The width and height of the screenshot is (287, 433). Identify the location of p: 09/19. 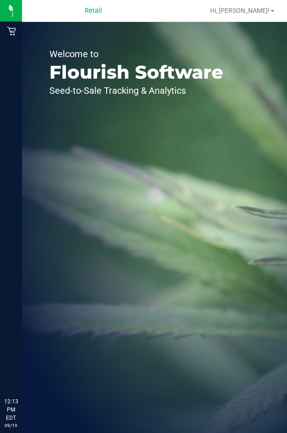
(11, 425).